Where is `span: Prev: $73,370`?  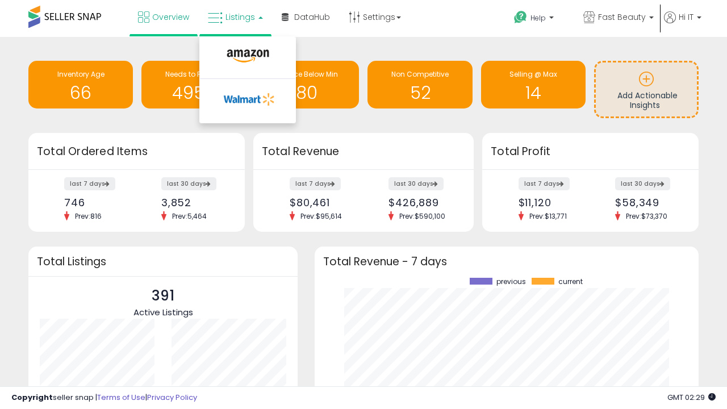
span: Prev: $73,370 is located at coordinates (646, 216).